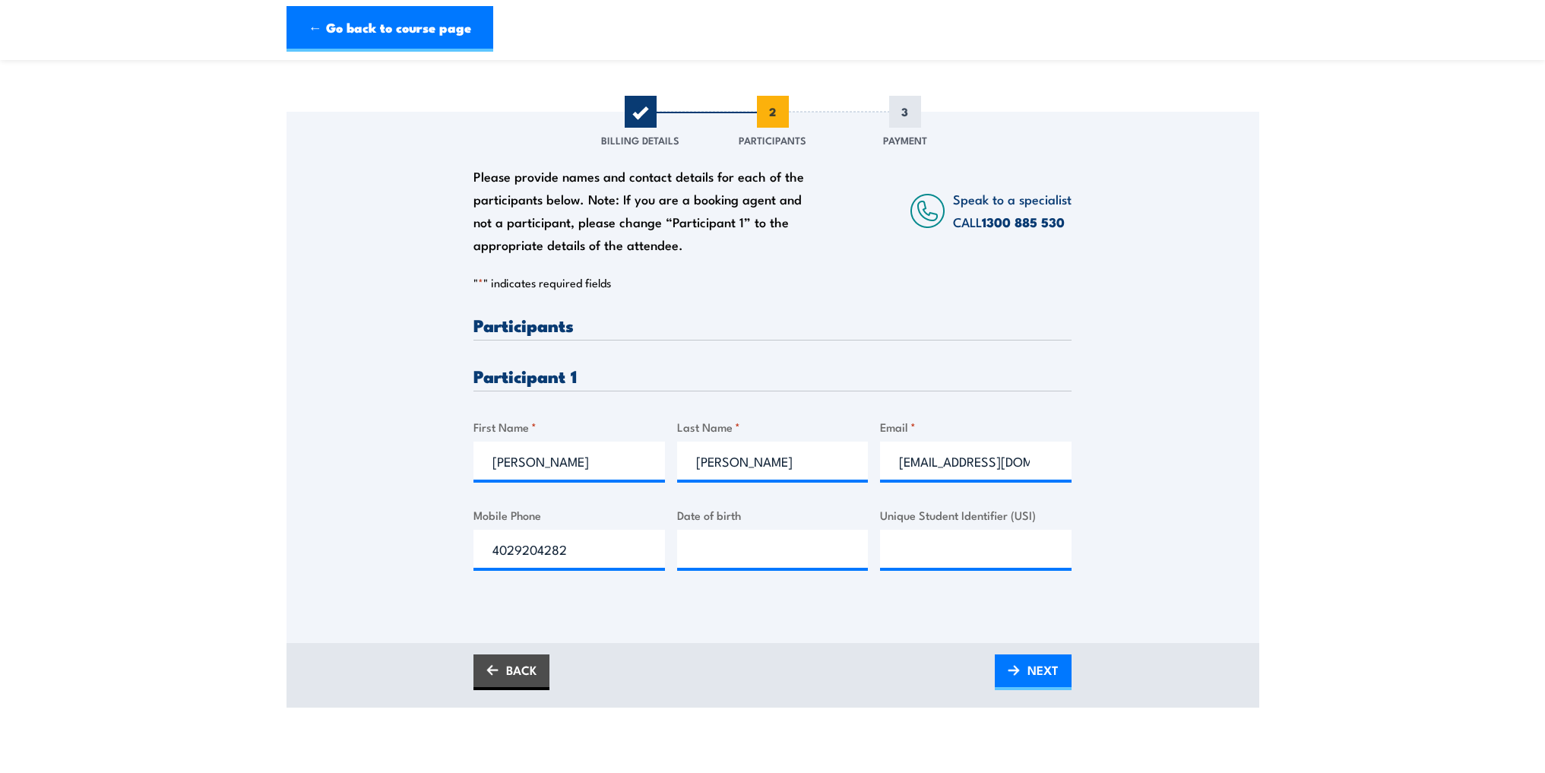  I want to click on h3: Participant 1, so click(772, 375).